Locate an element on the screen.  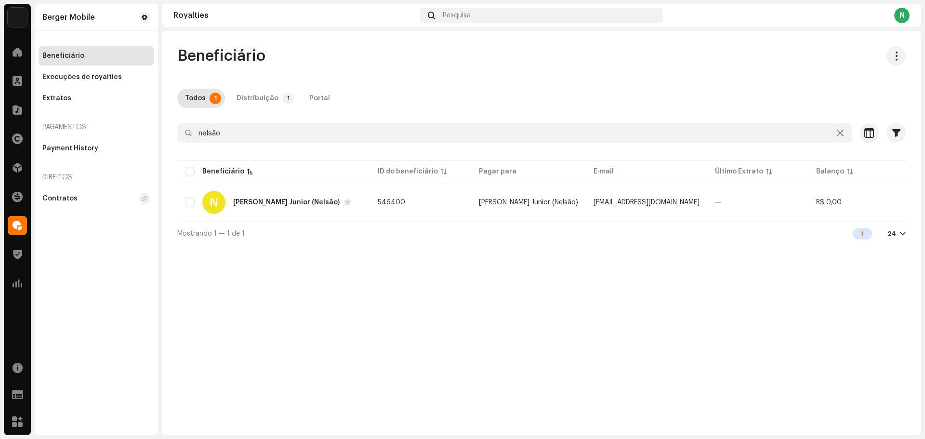
span: R$ 0,00 is located at coordinates (829, 202).